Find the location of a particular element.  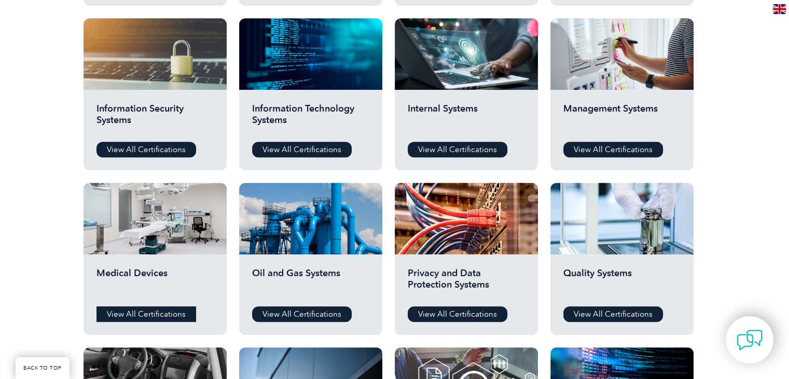

h2: Medical Devices is located at coordinates (155, 283).